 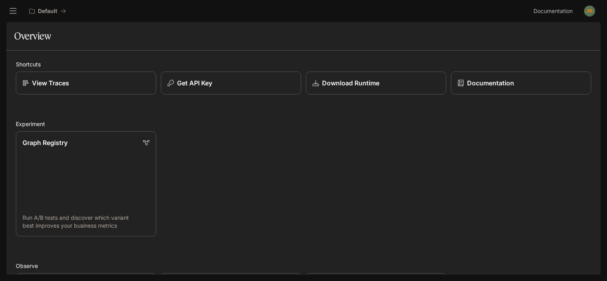 I want to click on h2: Experiment, so click(x=304, y=124).